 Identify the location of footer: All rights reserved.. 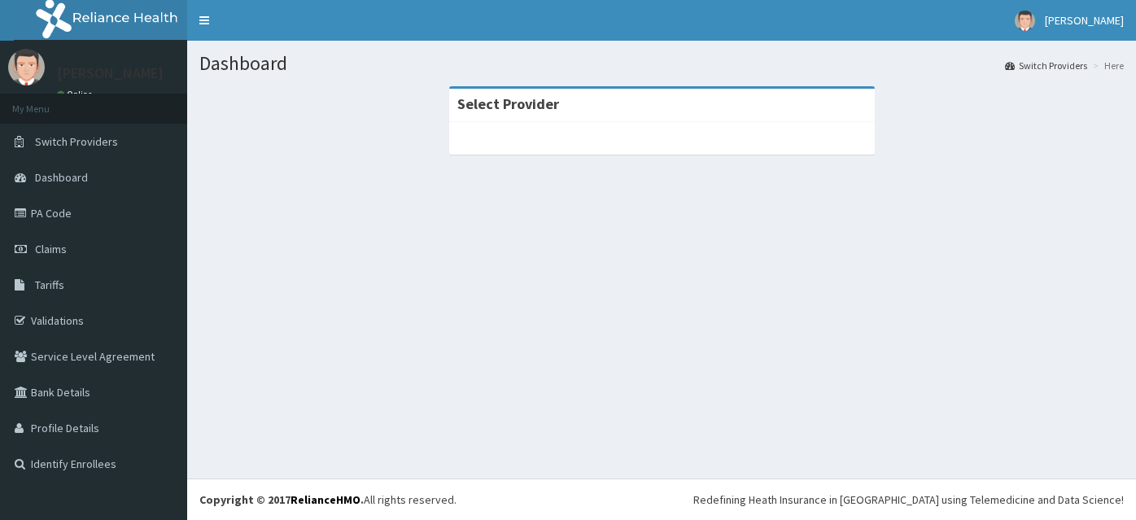
(662, 499).